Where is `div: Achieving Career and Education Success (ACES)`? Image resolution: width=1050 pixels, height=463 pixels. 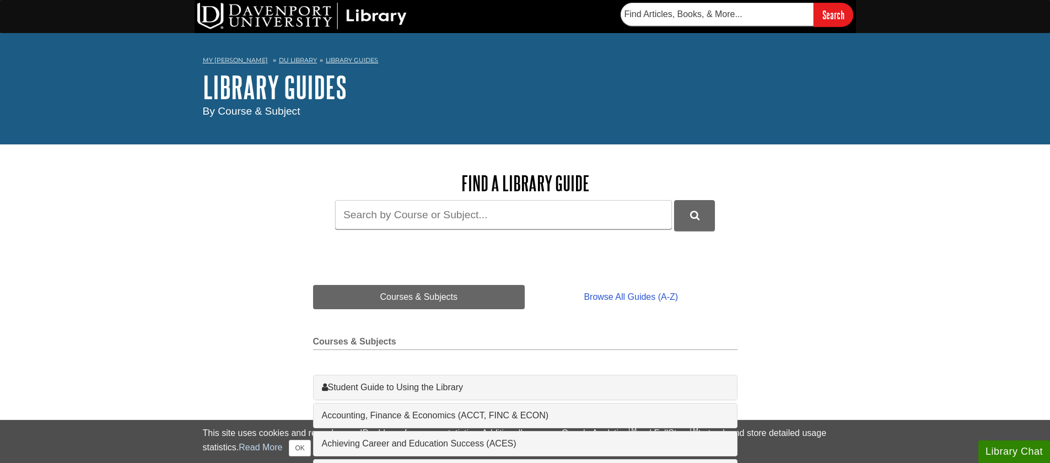
div: Achieving Career and Education Success (ACES) is located at coordinates (525, 444).